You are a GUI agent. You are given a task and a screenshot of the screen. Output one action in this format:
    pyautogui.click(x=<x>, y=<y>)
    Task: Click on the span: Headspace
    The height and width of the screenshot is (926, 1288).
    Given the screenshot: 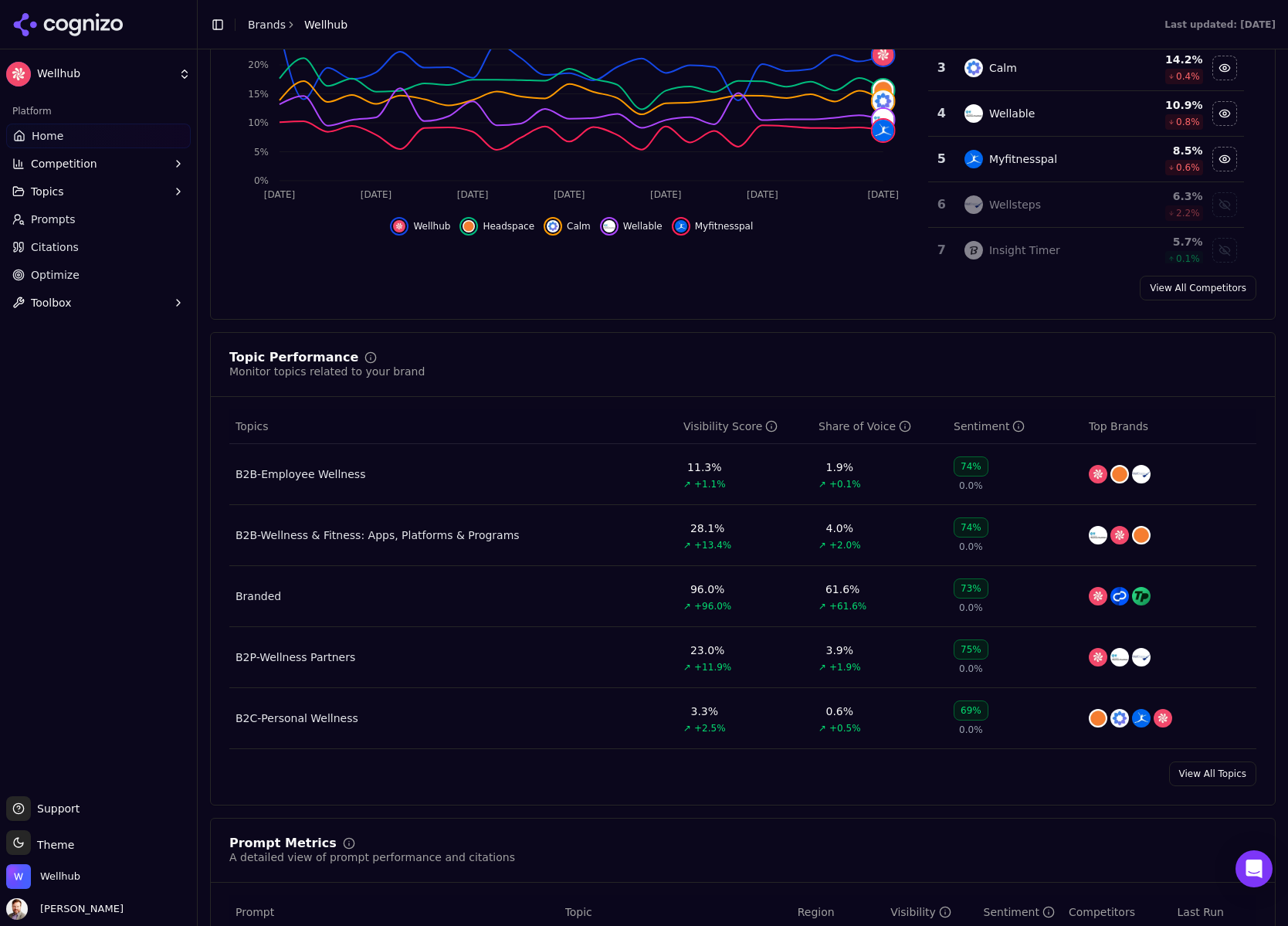 What is the action you would take?
    pyautogui.click(x=508, y=226)
    